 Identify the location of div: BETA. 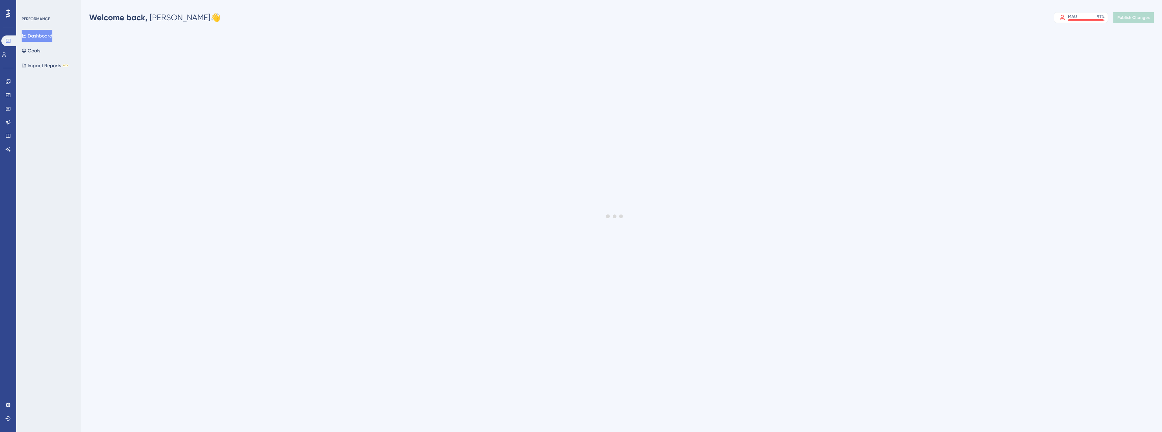
(66, 66).